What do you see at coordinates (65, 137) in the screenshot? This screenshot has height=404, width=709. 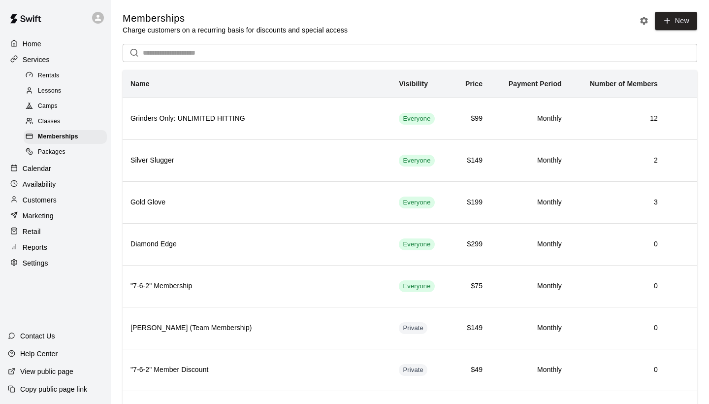 I see `div: Memberships` at bounding box center [65, 137].